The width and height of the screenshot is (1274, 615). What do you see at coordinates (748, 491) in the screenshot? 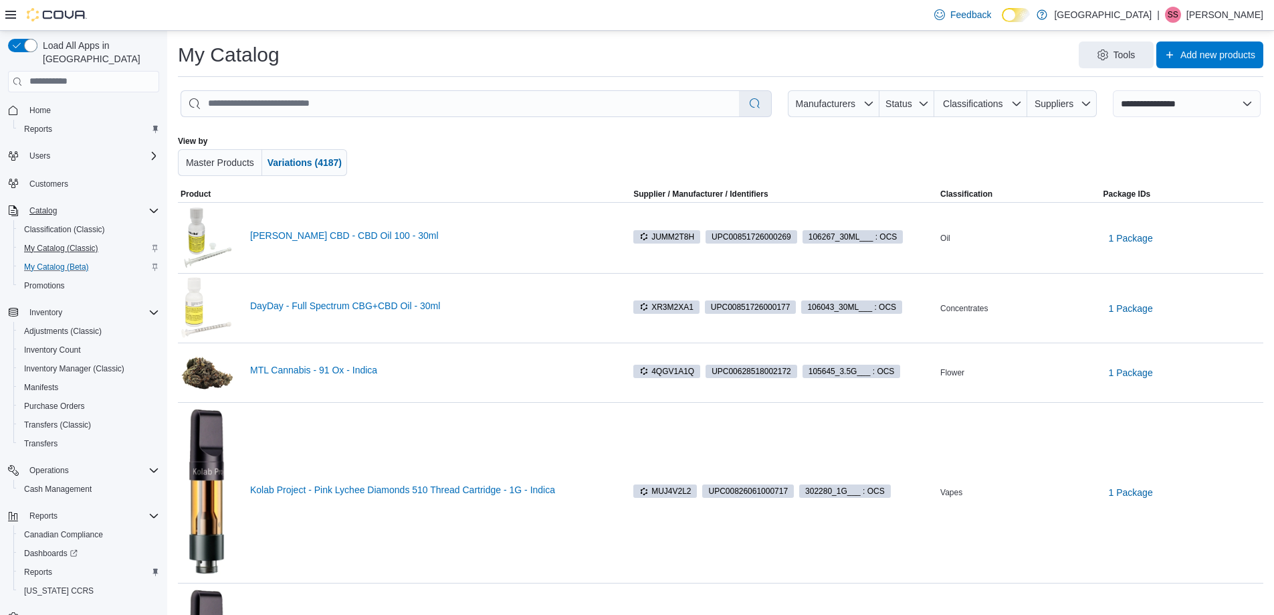
I see `span: UPC‍00826061000717` at bounding box center [748, 491].